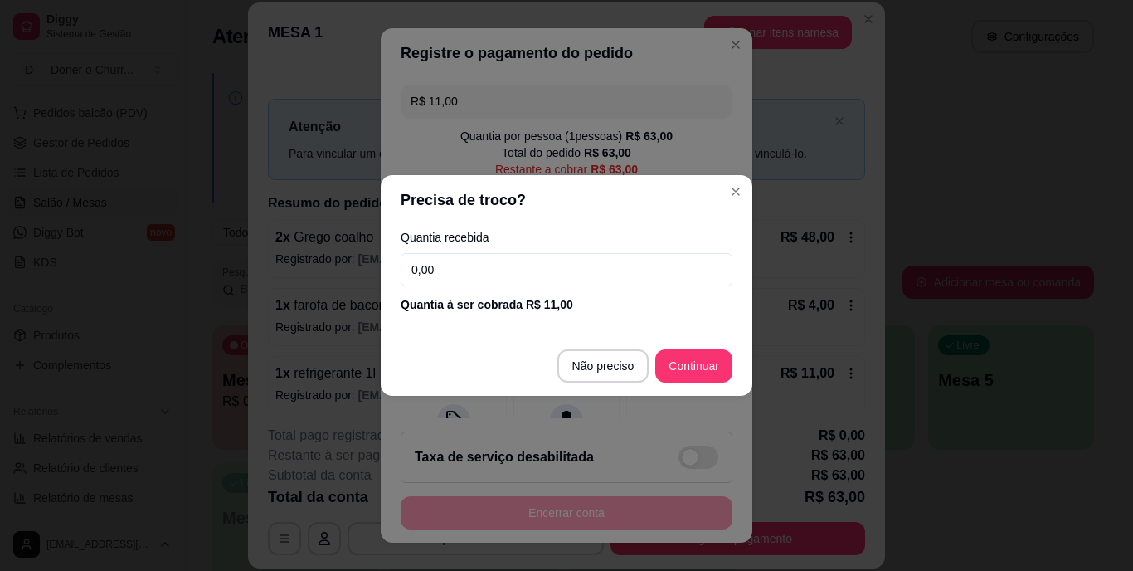  I want to click on button: Close, so click(736, 192).